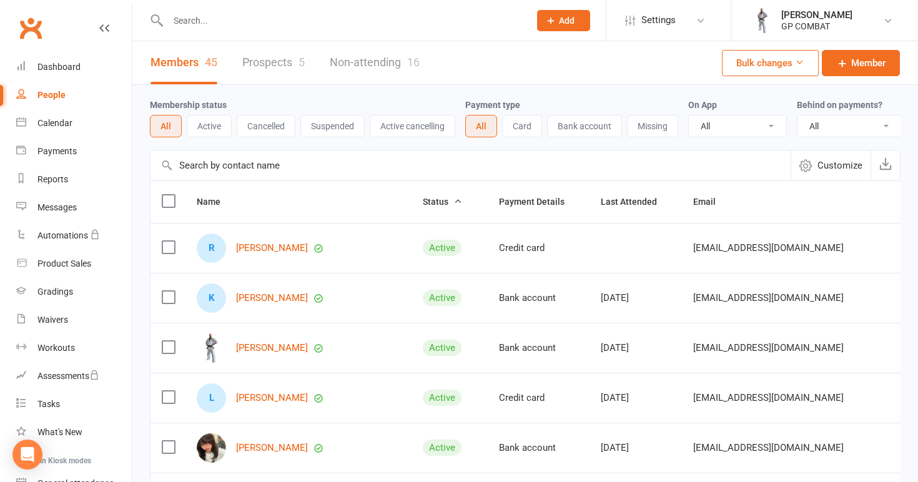 This screenshot has height=482, width=918. What do you see at coordinates (763, 21) in the screenshot?
I see `img: thumb_image1750126119.png` at bounding box center [763, 21].